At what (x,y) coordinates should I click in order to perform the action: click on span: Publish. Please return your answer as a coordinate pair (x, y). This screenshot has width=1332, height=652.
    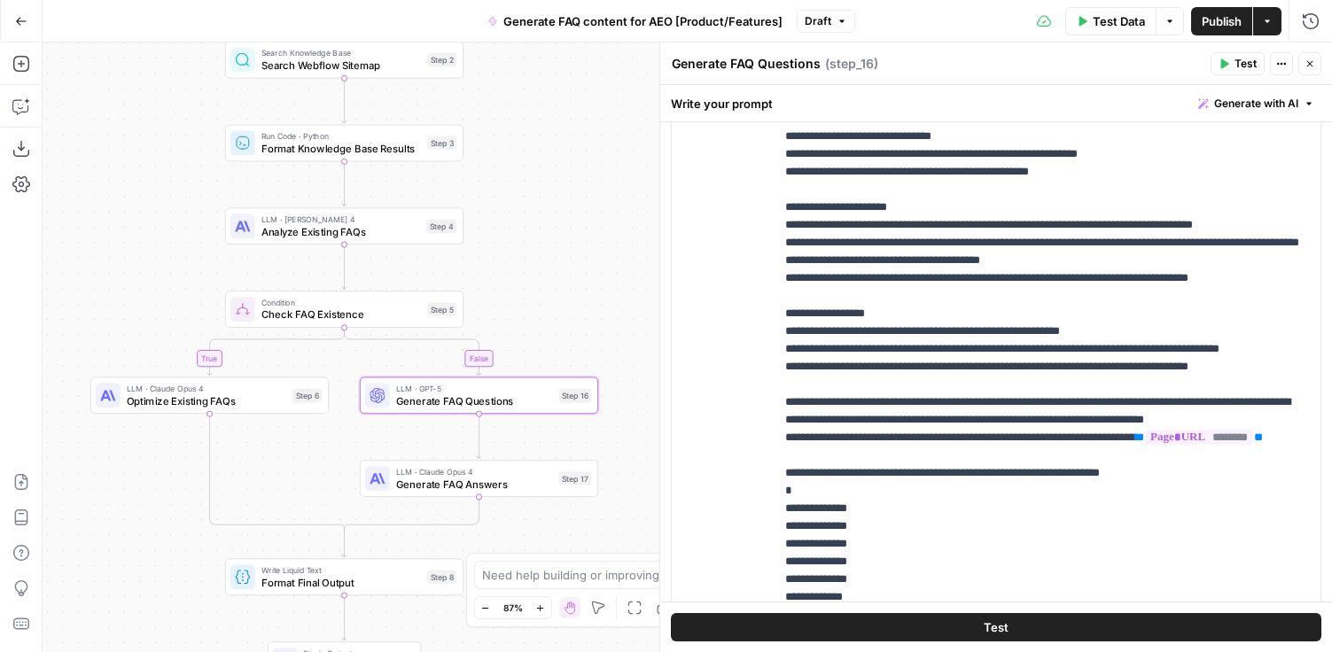
    Looking at the image, I should click on (1222, 21).